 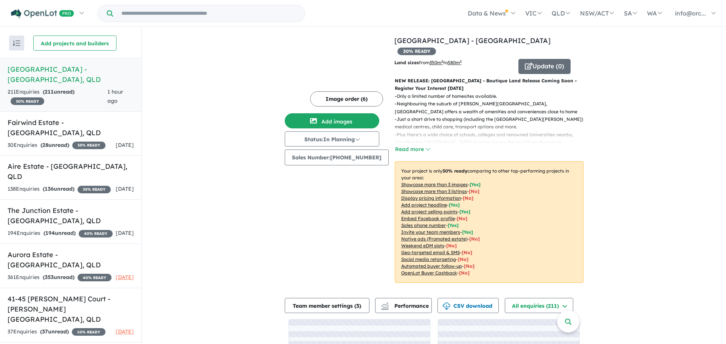 I want to click on u: Add project headline, so click(x=424, y=205).